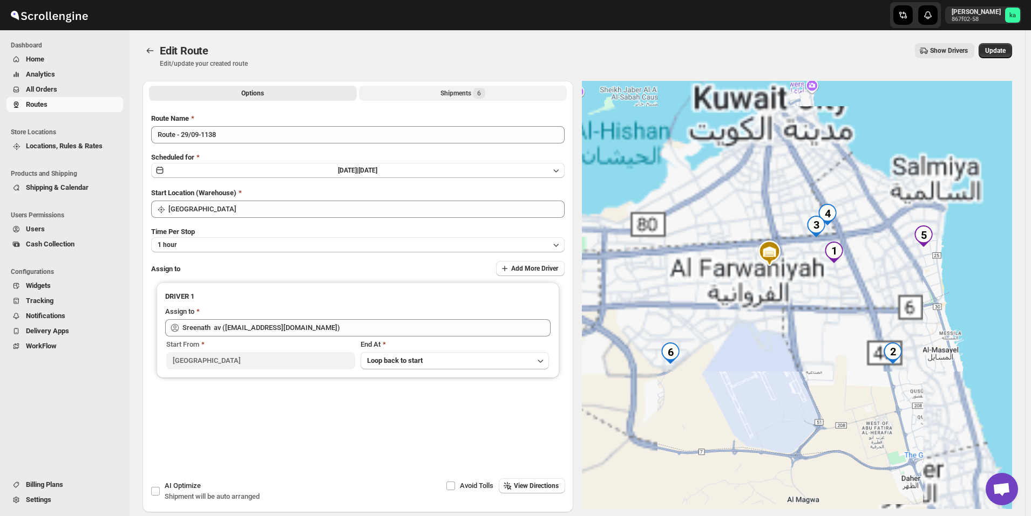  What do you see at coordinates (35, 59) in the screenshot?
I see `span: Home` at bounding box center [35, 59].